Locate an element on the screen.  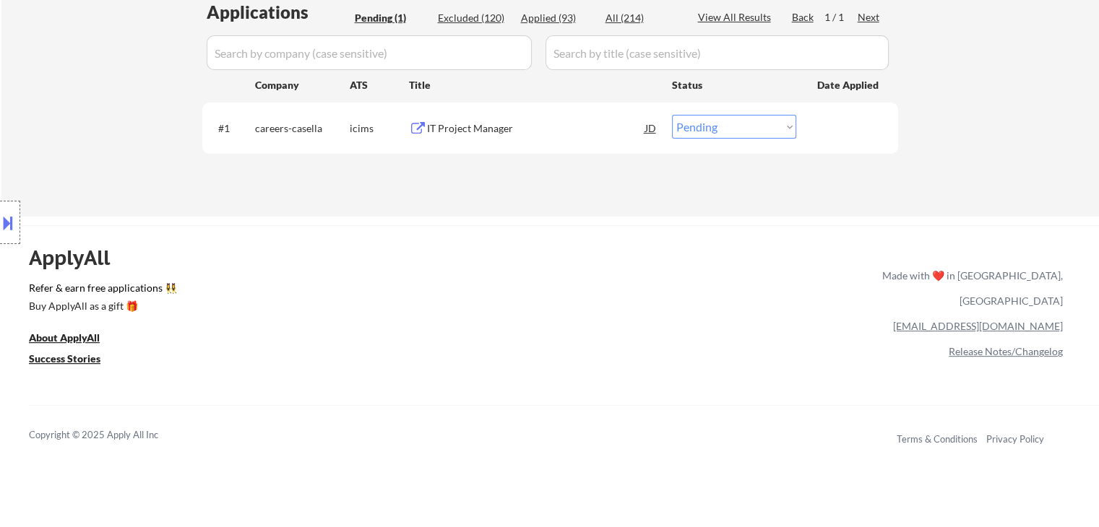
a: Refer & earn free applications 👯‍♀️ is located at coordinates (304, 290).